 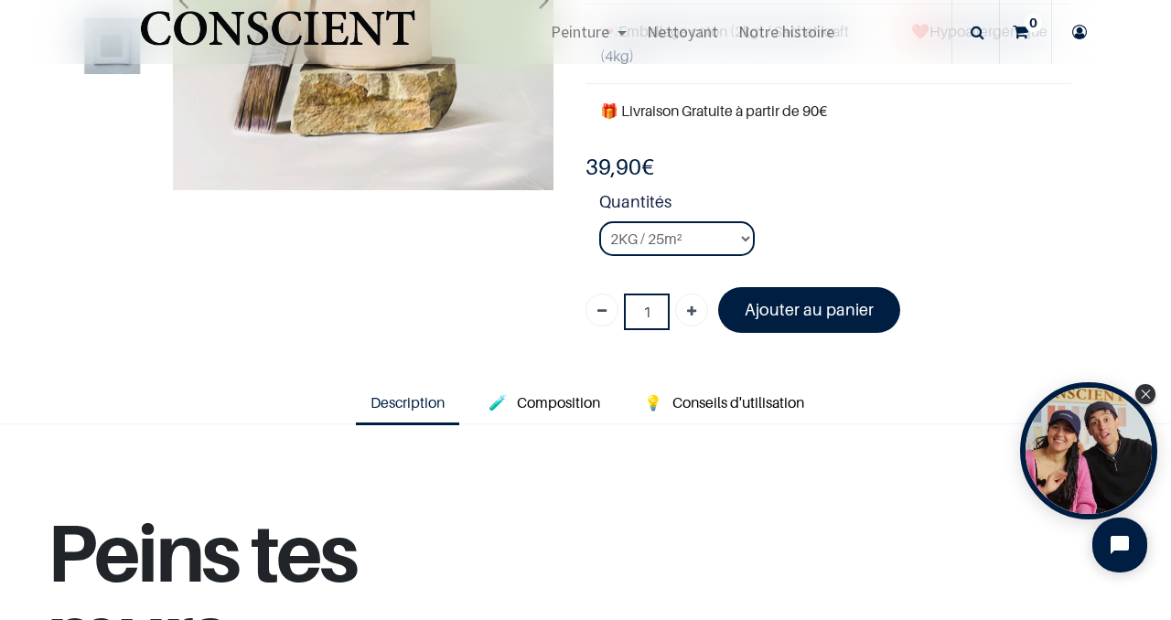 I want to click on div: Tolstoy bubble widget, so click(x=1088, y=451).